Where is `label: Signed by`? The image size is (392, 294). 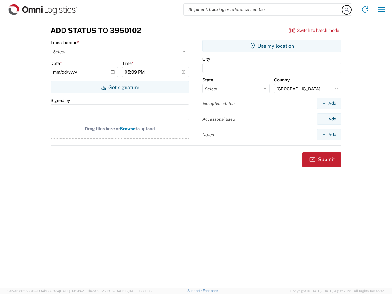 label: Signed by is located at coordinates (60, 100).